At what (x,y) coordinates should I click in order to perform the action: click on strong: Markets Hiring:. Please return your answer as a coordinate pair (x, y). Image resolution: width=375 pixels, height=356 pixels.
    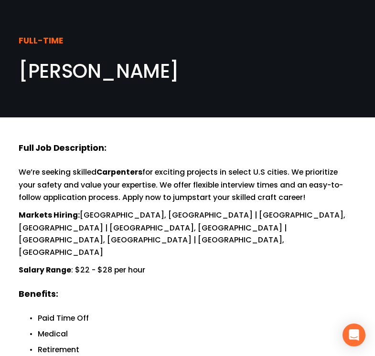
    Looking at the image, I should click on (49, 216).